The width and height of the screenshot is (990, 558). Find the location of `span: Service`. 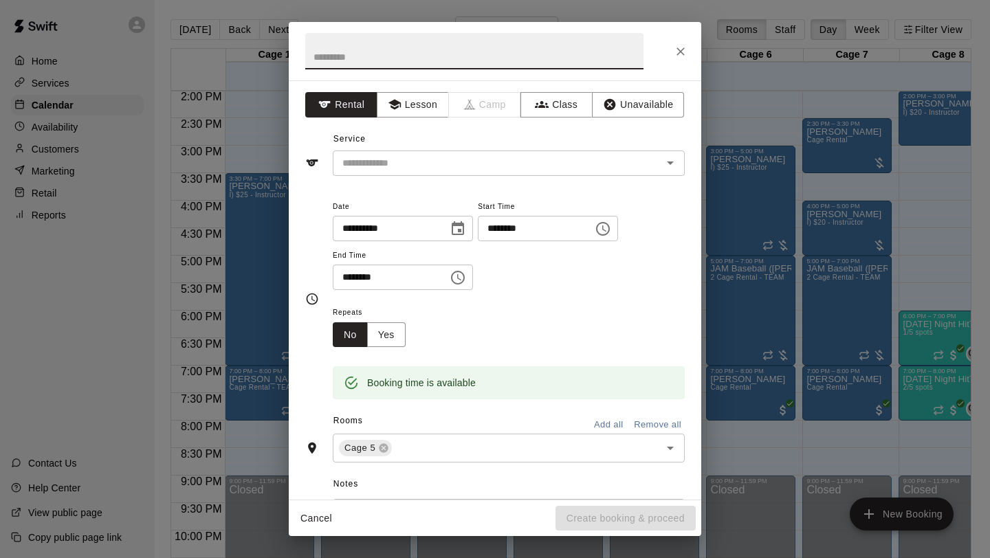

span: Service is located at coordinates (349, 139).